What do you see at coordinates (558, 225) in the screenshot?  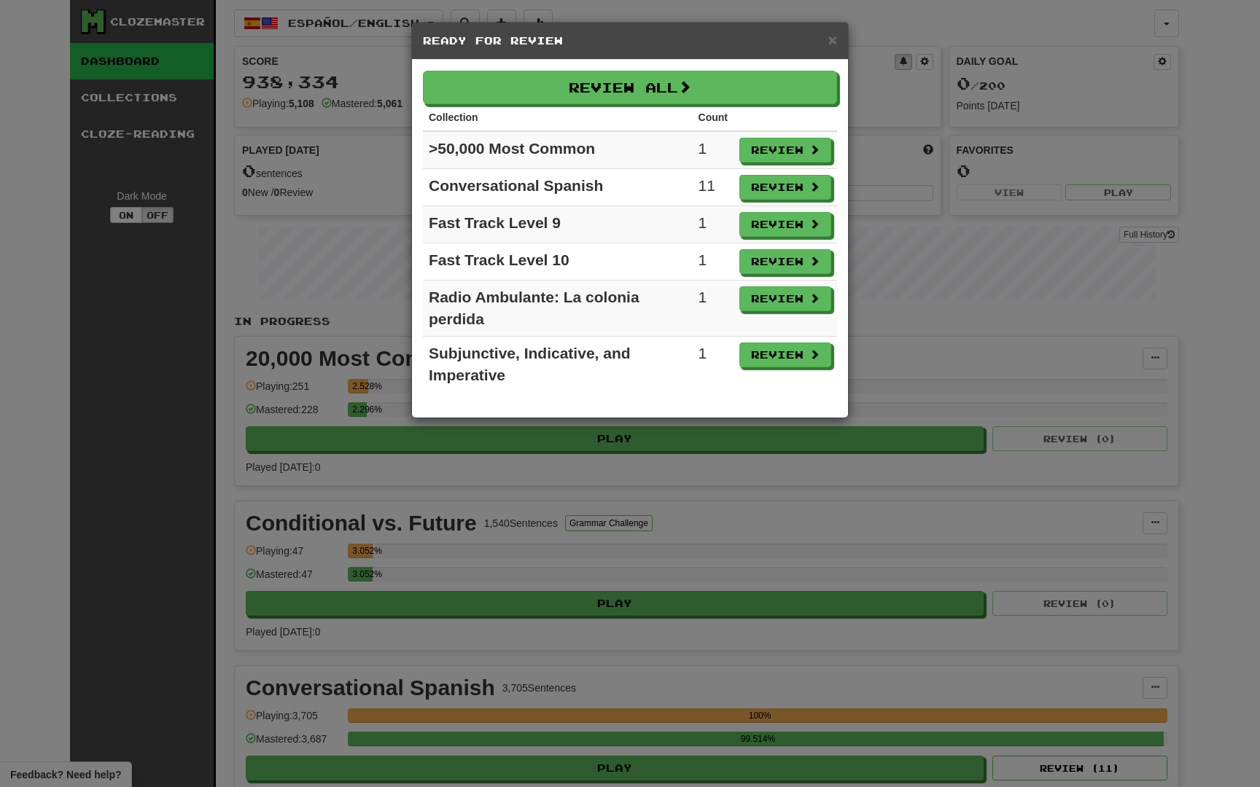 I see `td: Fast Track Level 9` at bounding box center [558, 225].